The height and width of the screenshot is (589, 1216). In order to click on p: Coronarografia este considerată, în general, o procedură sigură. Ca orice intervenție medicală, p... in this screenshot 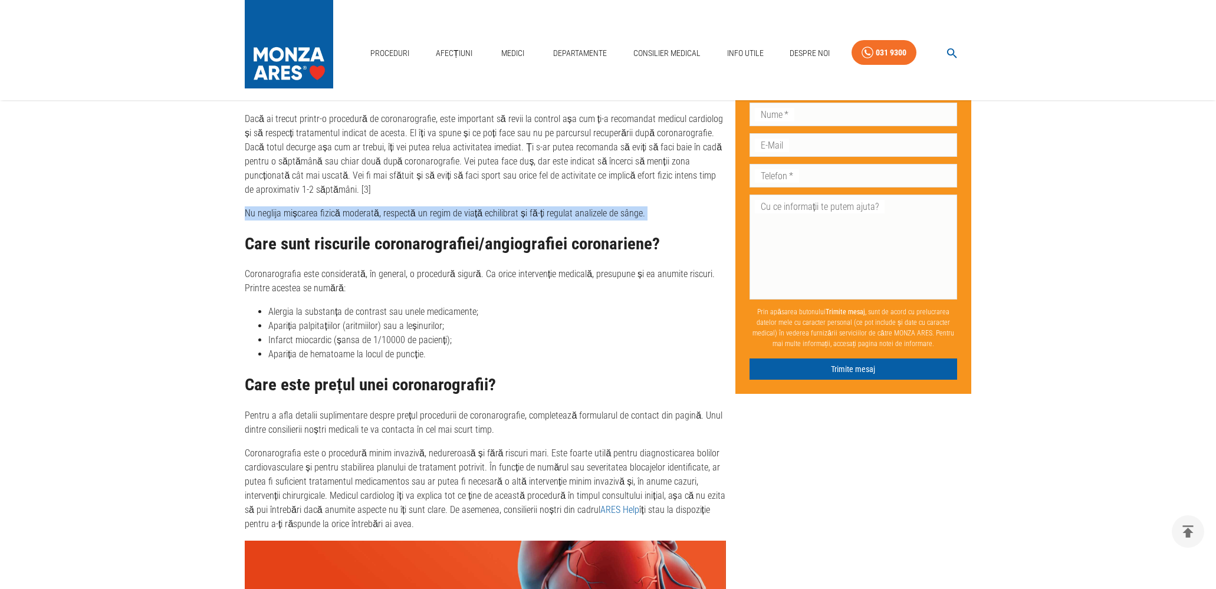, I will do `click(485, 281)`.